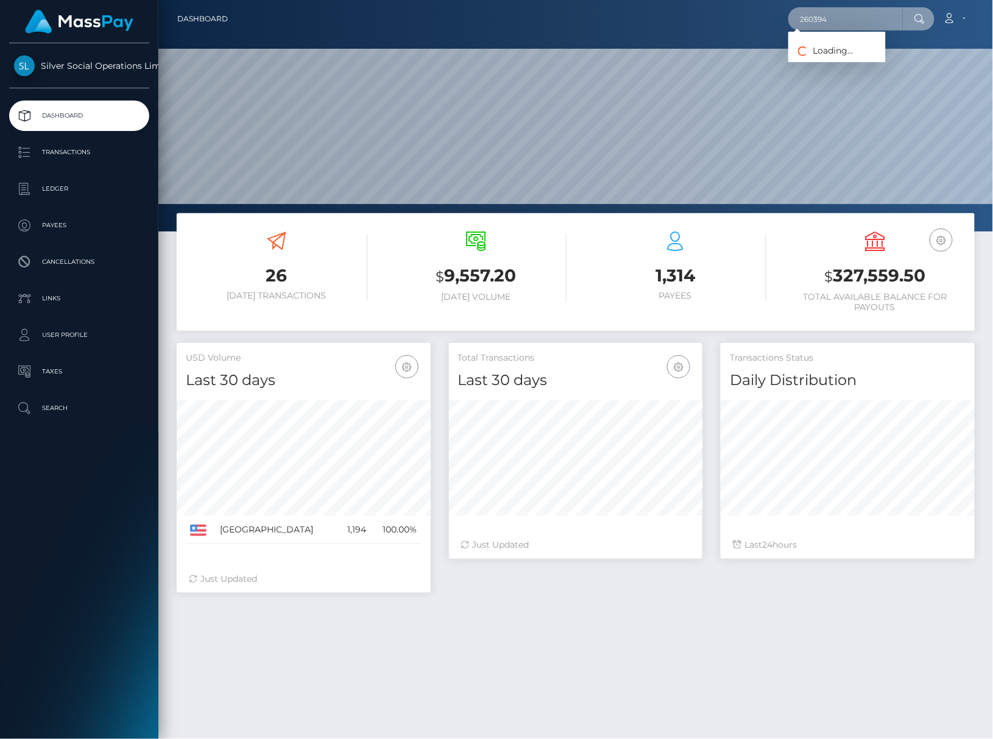  Describe the element at coordinates (79, 189) in the screenshot. I see `p: Ledger` at that location.